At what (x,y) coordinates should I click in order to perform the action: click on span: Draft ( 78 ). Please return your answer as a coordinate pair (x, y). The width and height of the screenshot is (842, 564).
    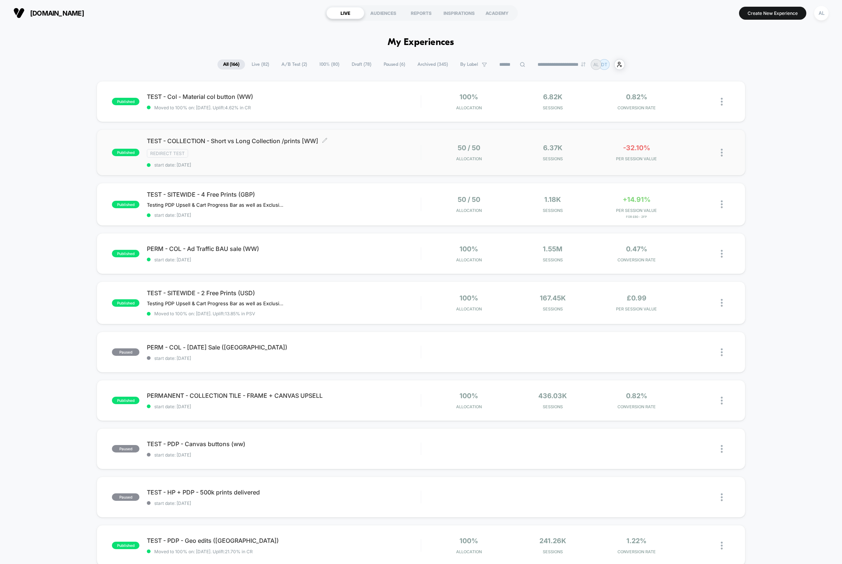
    Looking at the image, I should click on (361, 64).